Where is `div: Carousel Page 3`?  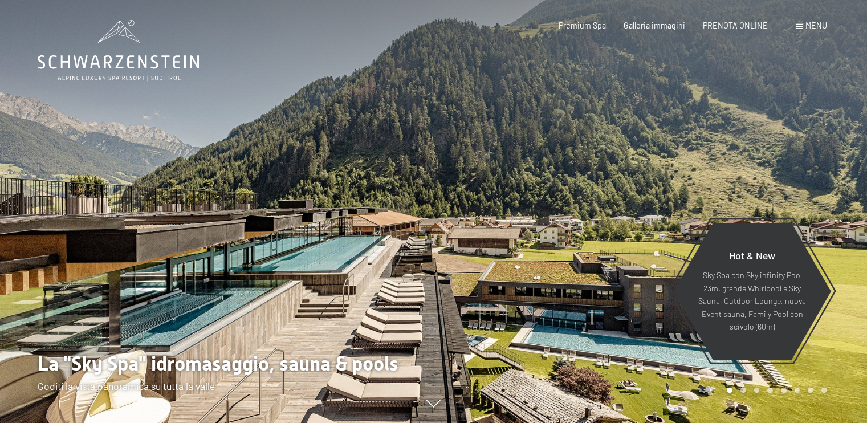 div: Carousel Page 3 is located at coordinates (757, 390).